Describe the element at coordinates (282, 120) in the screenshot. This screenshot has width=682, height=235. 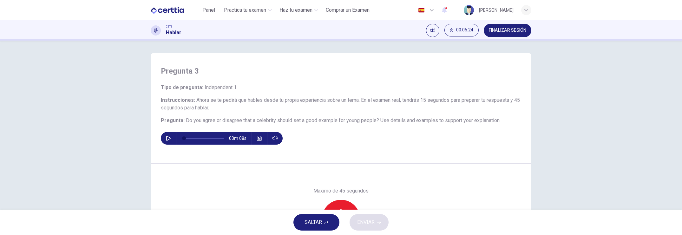
I see `span: Do you agree or disagree that a celebrity should set a good example for young people?` at that location.